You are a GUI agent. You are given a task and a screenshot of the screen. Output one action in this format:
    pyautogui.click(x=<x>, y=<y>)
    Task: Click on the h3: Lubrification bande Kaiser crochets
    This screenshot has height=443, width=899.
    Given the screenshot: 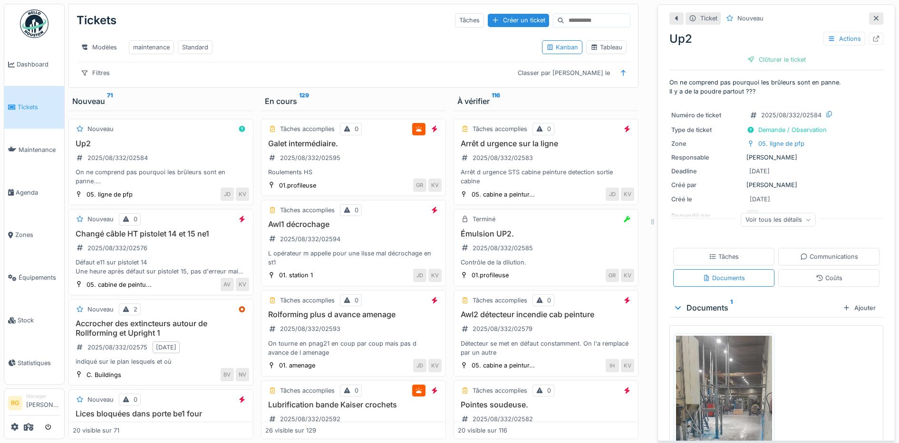 What is the action you would take?
    pyautogui.click(x=353, y=405)
    